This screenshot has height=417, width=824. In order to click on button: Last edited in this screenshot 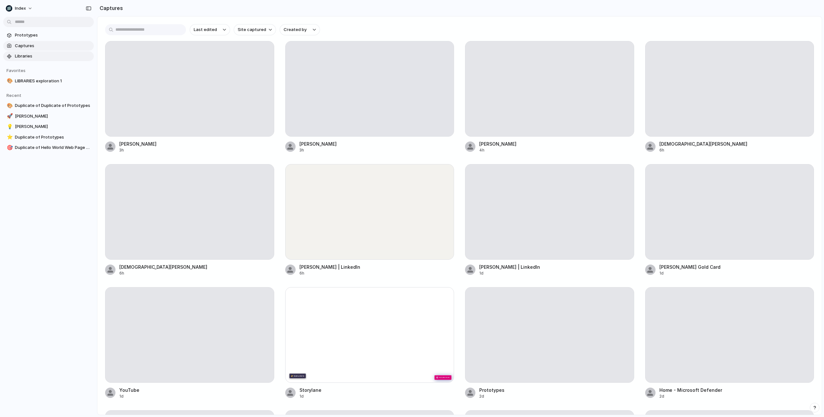, I will do `click(210, 30)`.